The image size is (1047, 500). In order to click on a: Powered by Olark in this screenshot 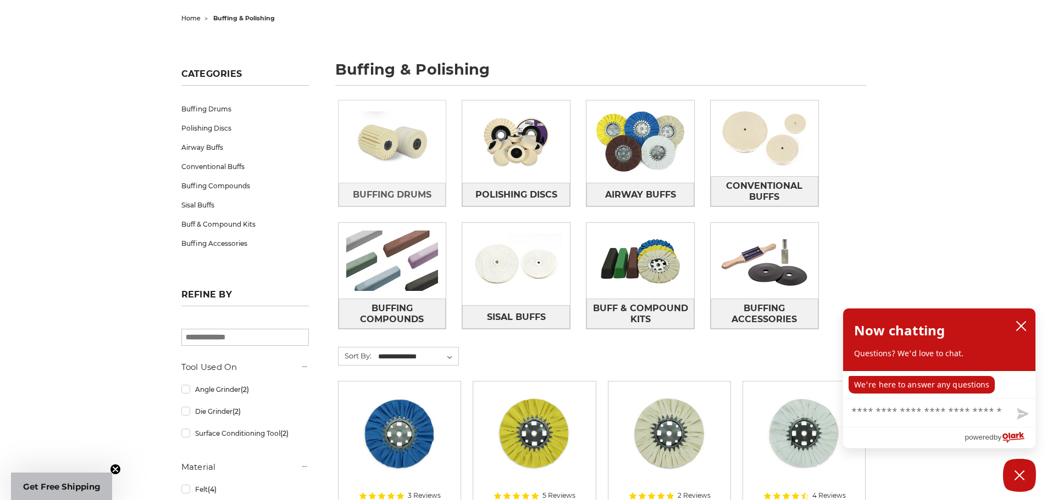, I will do `click(999, 438)`.